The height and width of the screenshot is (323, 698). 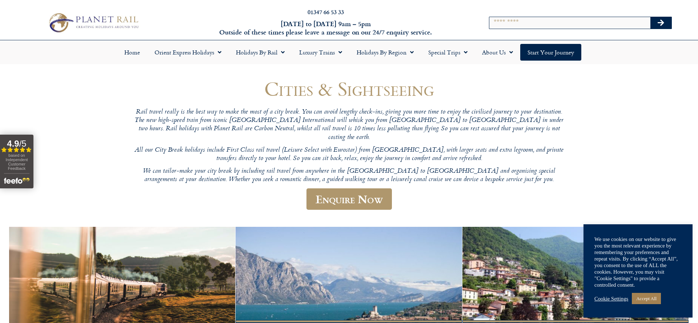 What do you see at coordinates (349, 176) in the screenshot?
I see `p: We can tailor-make your city break by including rail travel from anywhere in the [GEOGRAPHIC_DATA...` at bounding box center [349, 176].